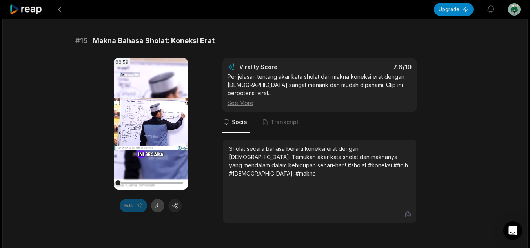  I want to click on span: Social, so click(240, 122).